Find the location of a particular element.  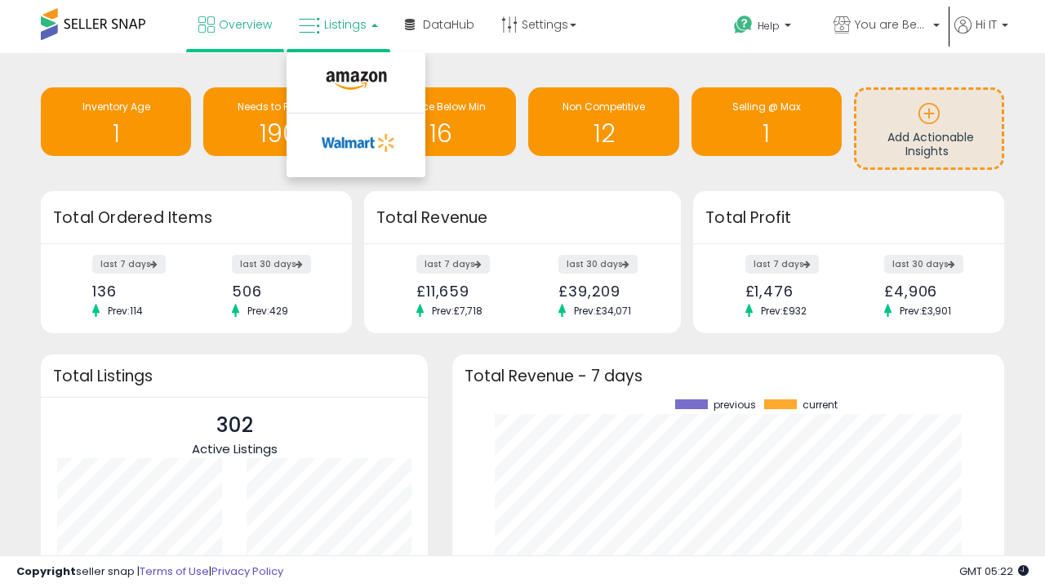

h3: Total Revenue is located at coordinates (523, 218).